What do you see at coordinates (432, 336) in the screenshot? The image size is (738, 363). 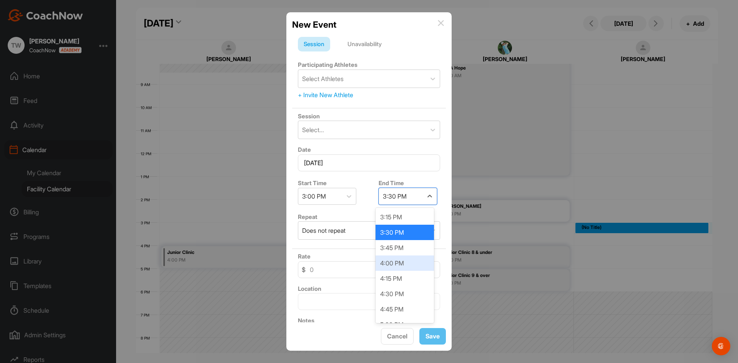 I see `button: Save` at bounding box center [432, 336].